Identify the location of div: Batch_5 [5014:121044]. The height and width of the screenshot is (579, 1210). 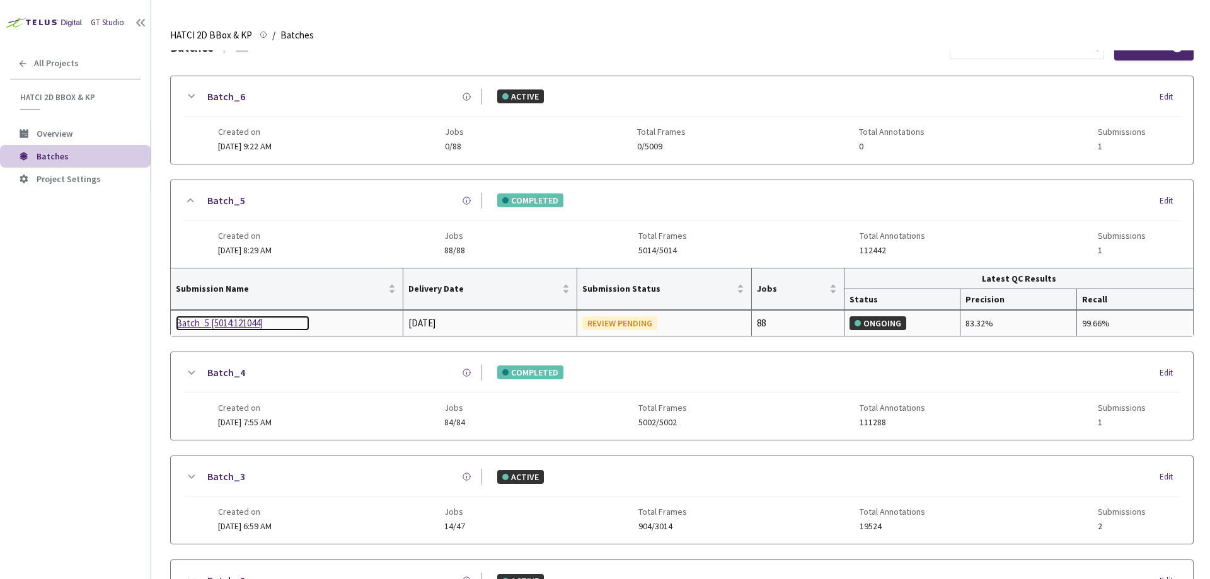
(243, 323).